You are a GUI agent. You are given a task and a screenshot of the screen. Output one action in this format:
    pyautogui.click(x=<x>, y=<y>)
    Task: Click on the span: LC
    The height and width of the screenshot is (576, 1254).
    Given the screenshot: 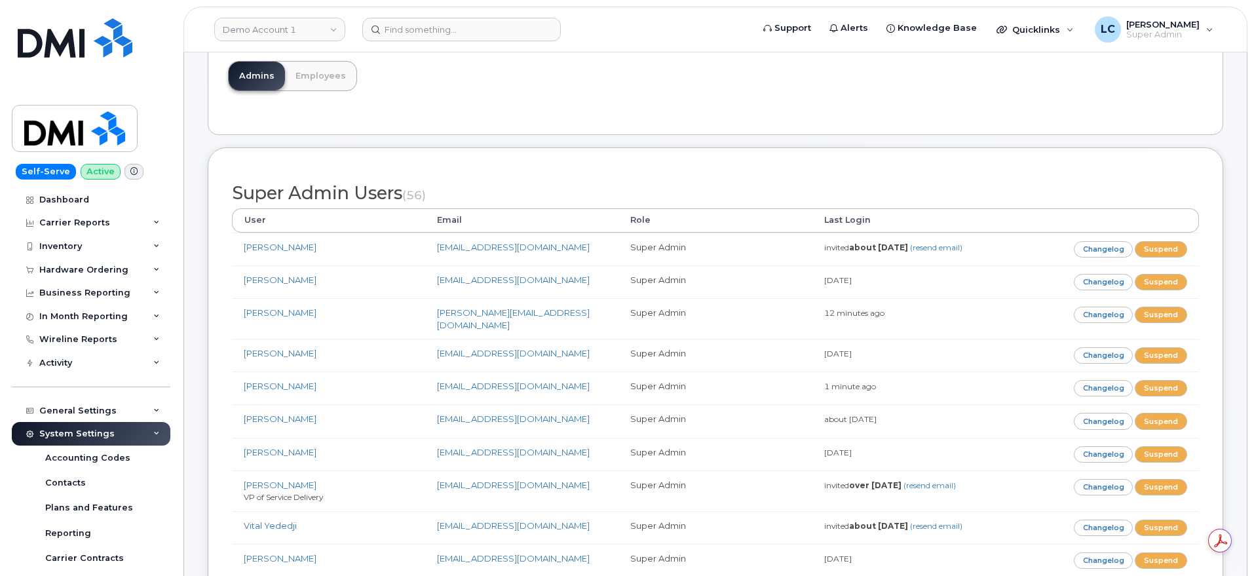 What is the action you would take?
    pyautogui.click(x=1108, y=29)
    